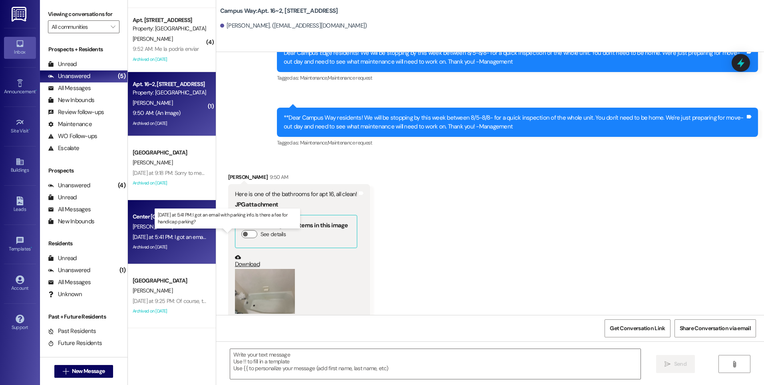 This screenshot has height=385, width=764. I want to click on button: Get Conversation Link, so click(638, 328).